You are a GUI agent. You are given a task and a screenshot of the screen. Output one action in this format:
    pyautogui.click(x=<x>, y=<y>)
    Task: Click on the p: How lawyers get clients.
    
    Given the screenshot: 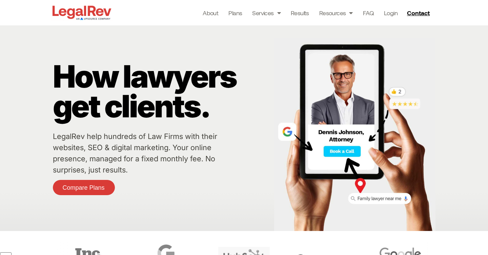 What is the action you would take?
    pyautogui.click(x=162, y=91)
    